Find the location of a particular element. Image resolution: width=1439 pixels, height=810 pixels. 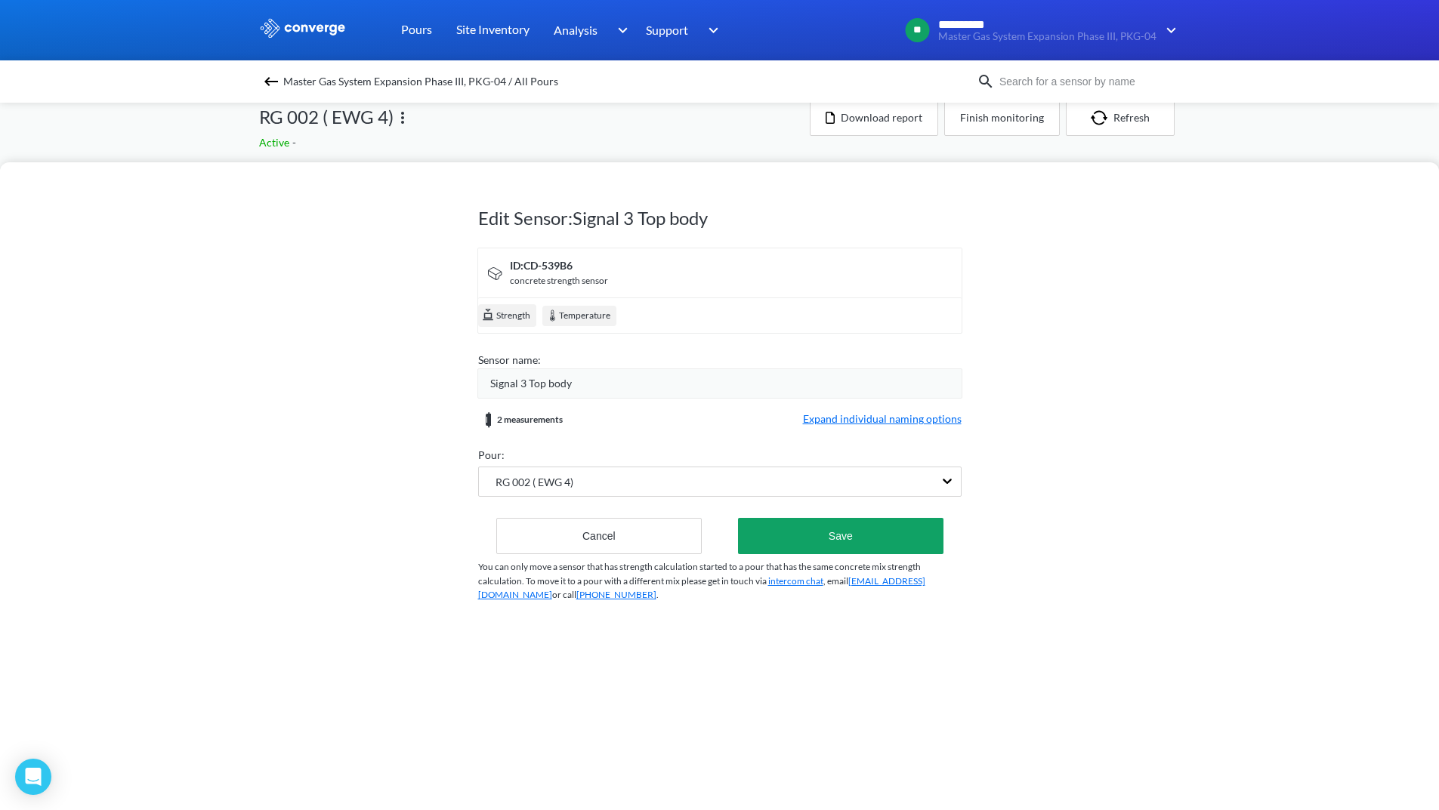

div: Open Intercom Messenger is located at coordinates (33, 777).